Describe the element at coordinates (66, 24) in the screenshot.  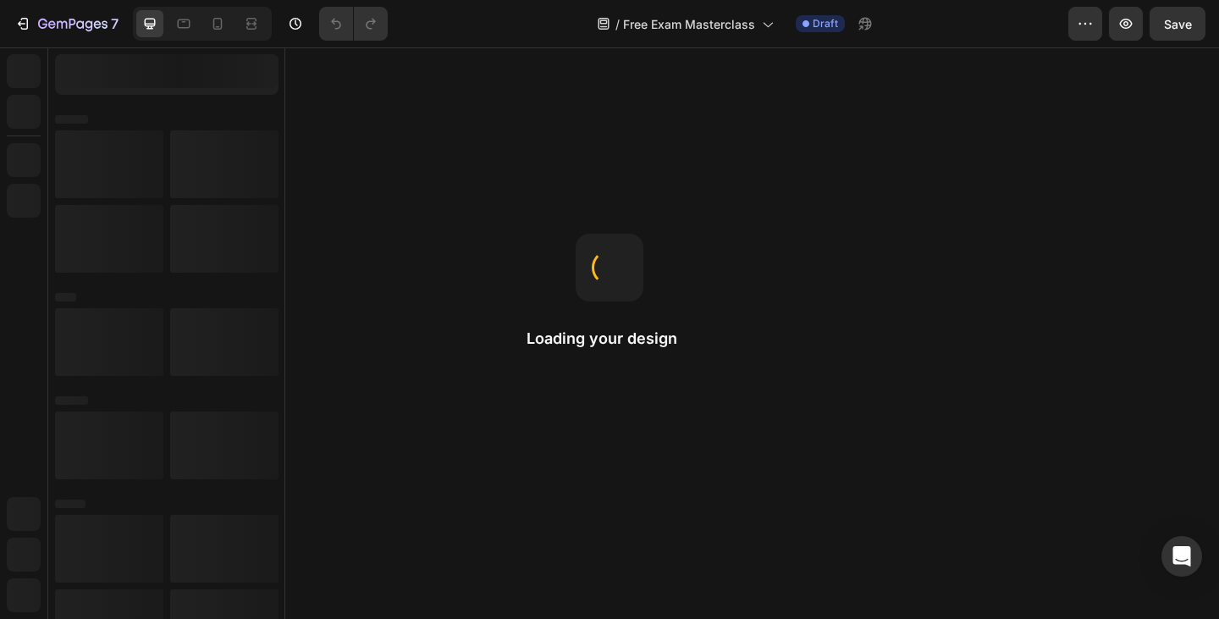
I see `button: 7` at that location.